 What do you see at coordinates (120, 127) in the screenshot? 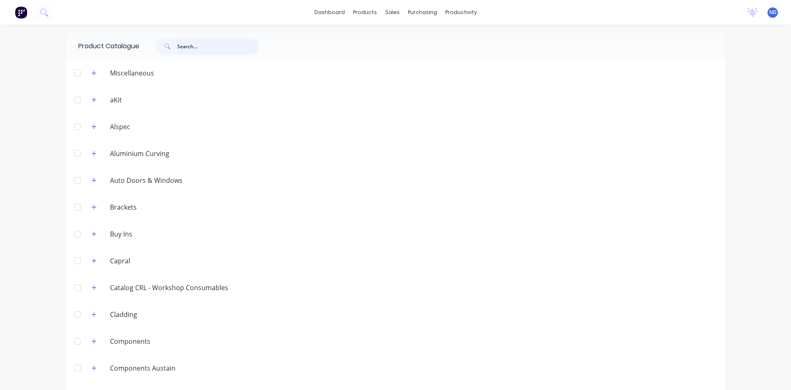
I see `div: Alspec` at bounding box center [120, 127].